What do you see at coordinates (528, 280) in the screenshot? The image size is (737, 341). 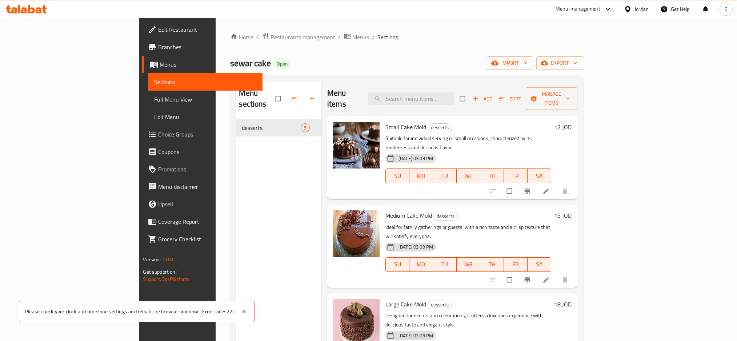 I see `button: Branch-specific-item` at bounding box center [528, 280].